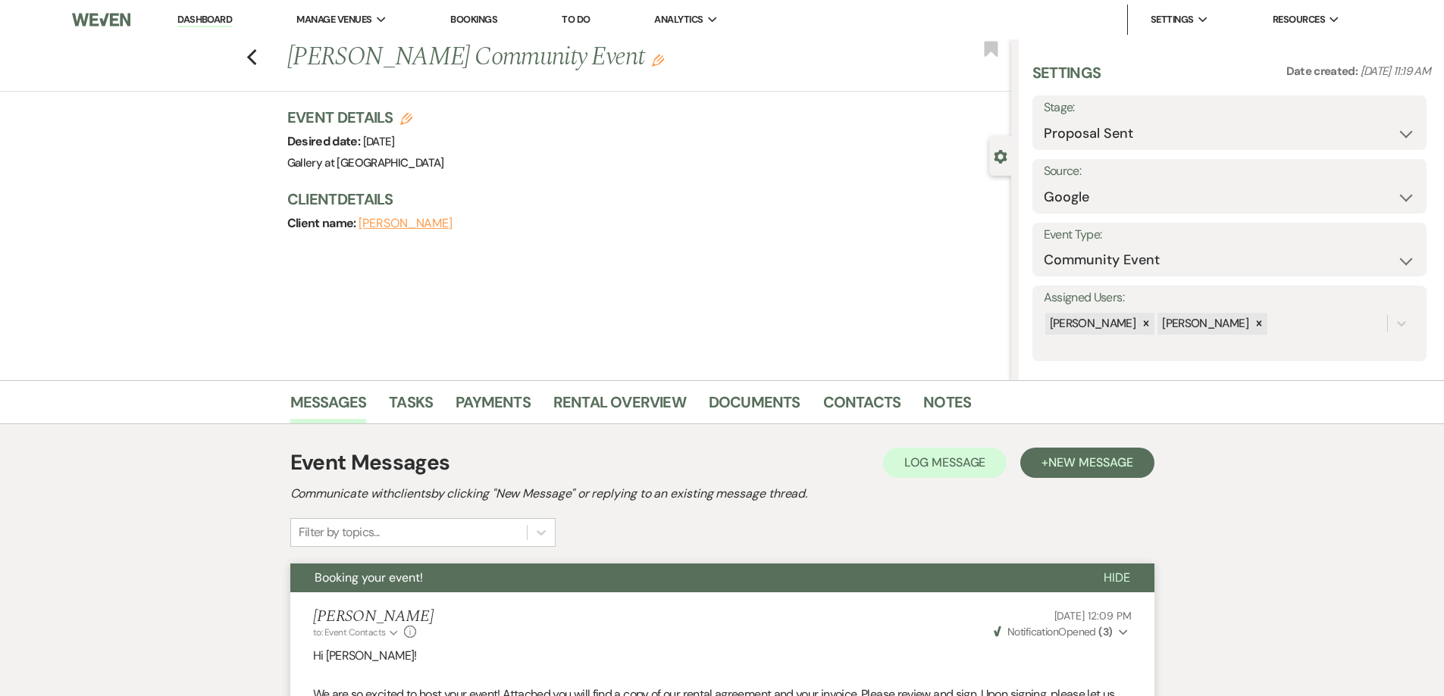 The width and height of the screenshot is (1444, 696). What do you see at coordinates (862, 407) in the screenshot?
I see `a: Contacts` at bounding box center [862, 407].